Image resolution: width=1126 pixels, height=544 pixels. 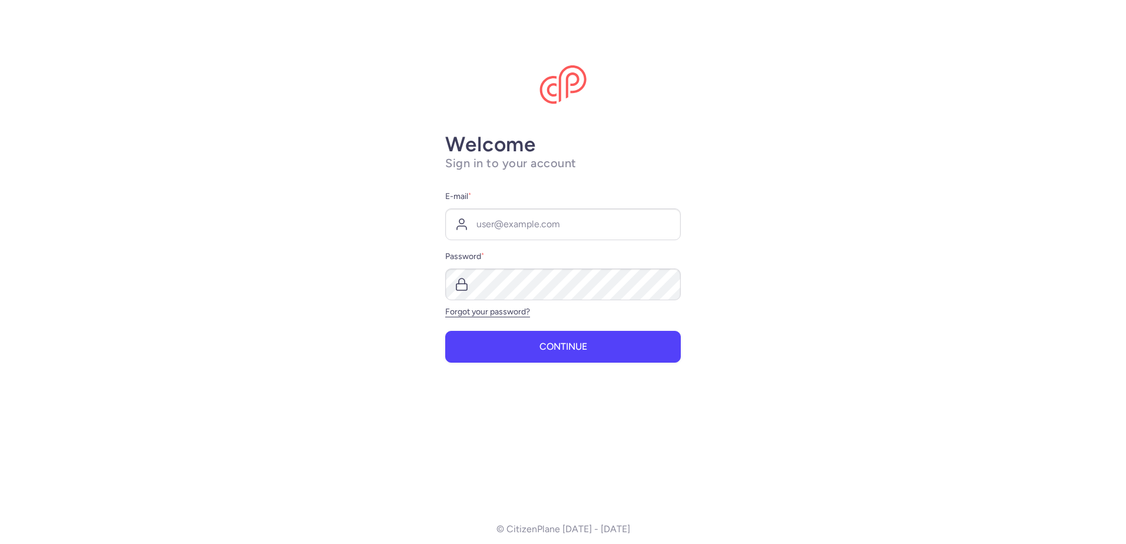 I want to click on button: Continue, so click(x=563, y=347).